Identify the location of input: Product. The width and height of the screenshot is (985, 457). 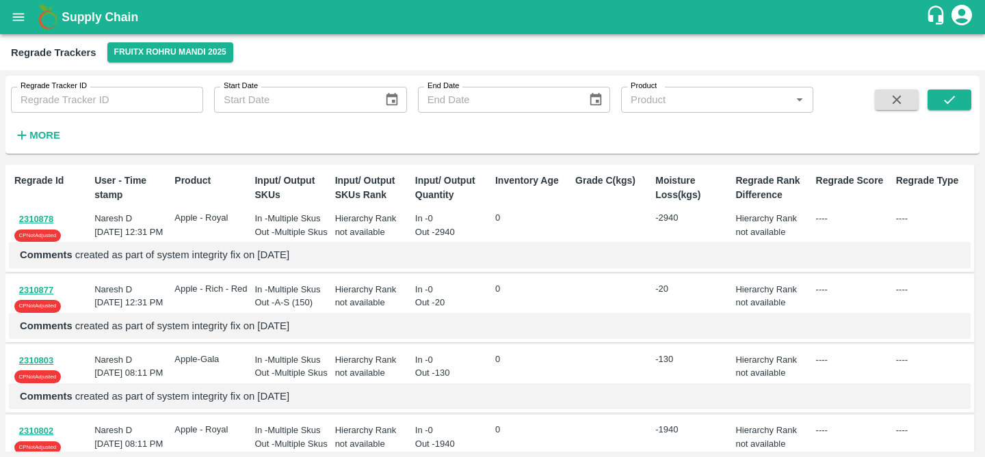
(697, 100).